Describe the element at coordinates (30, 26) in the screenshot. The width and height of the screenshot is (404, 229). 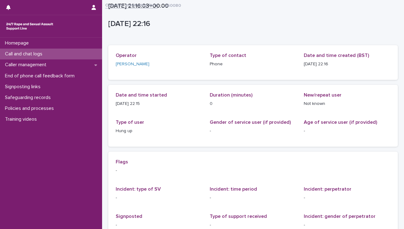
I see `img: rhQMoQhaT3yELyF149Cw` at that location.